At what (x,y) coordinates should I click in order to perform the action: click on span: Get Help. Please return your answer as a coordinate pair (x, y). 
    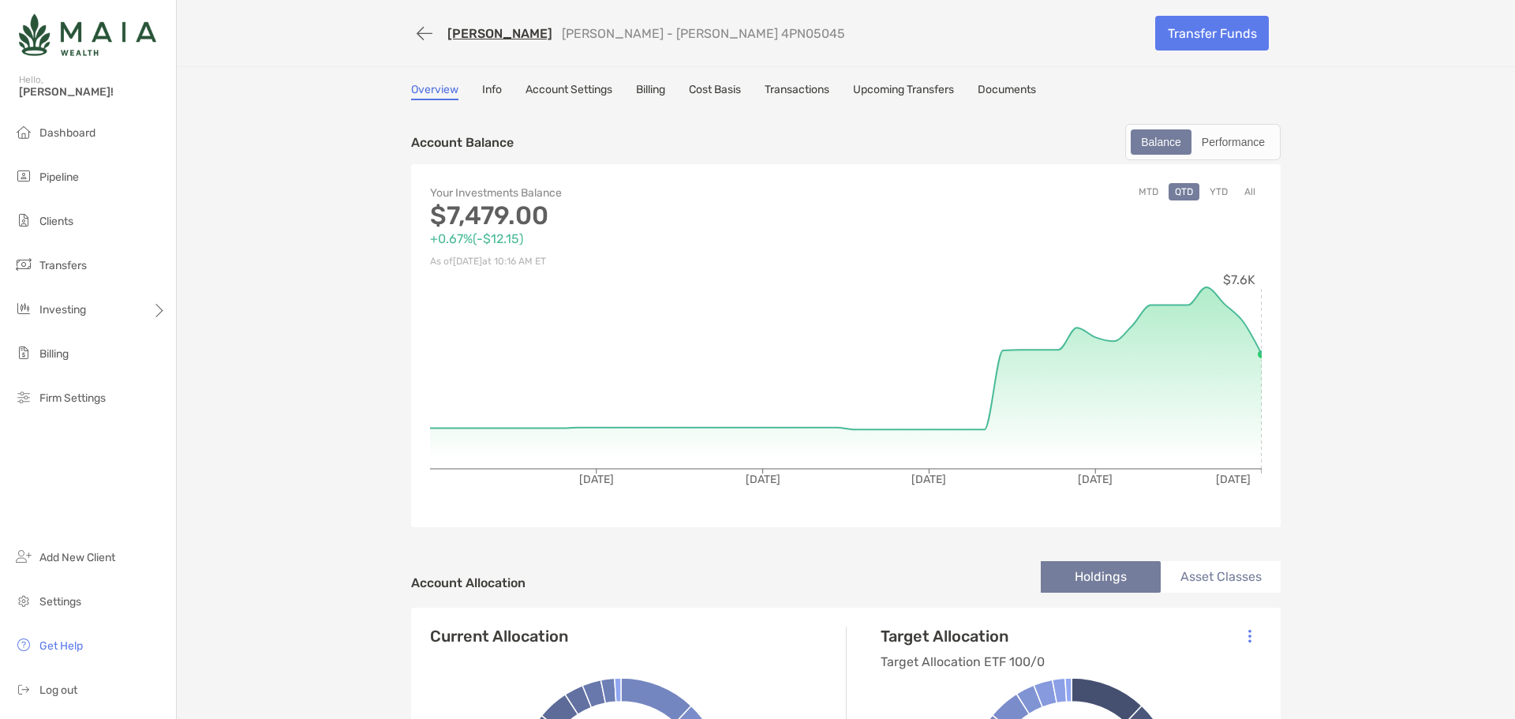
    Looking at the image, I should click on (61, 646).